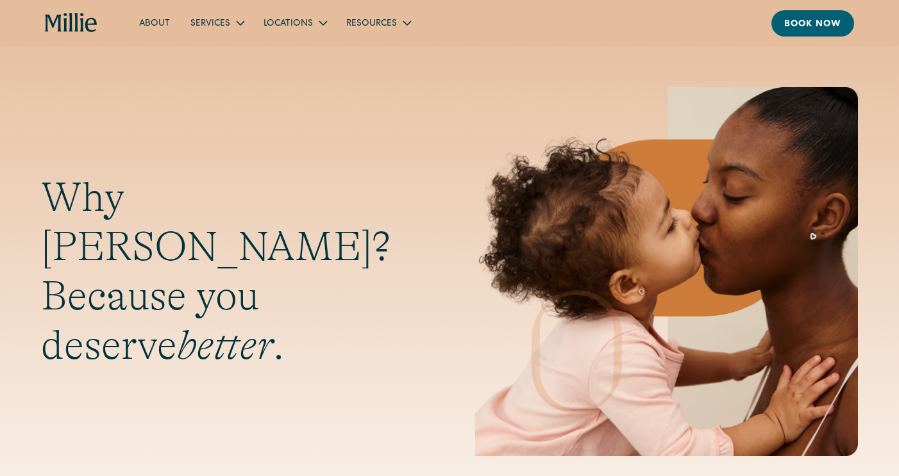 This screenshot has height=476, width=899. Describe the element at coordinates (155, 22) in the screenshot. I see `a: About` at that location.